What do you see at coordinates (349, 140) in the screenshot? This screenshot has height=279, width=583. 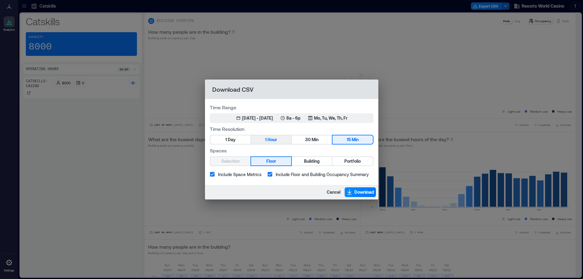 I see `span: 15` at bounding box center [349, 140].